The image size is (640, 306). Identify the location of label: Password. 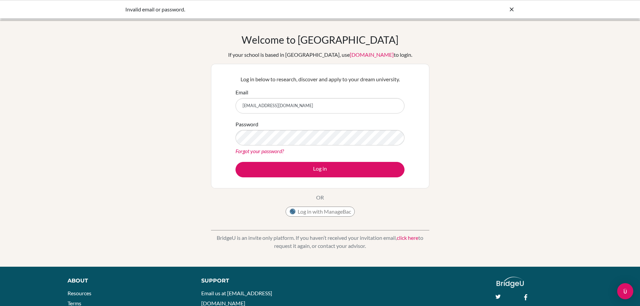
(247, 124).